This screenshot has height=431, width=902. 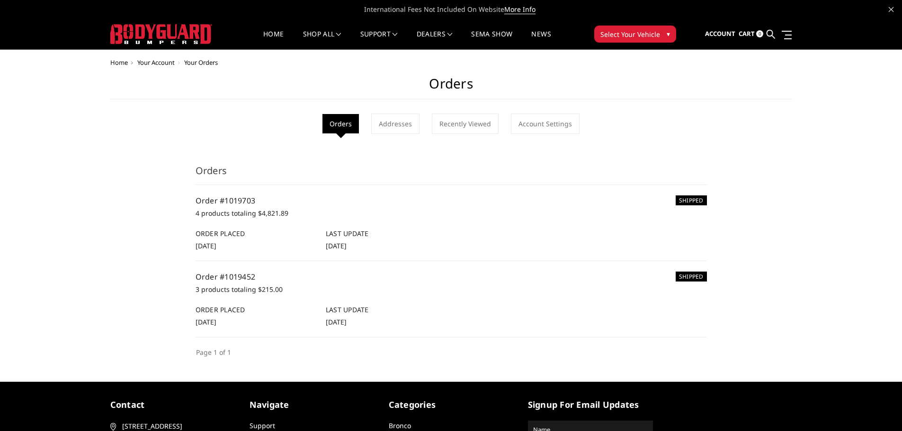 What do you see at coordinates (540, 40) in the screenshot?
I see `a: News` at bounding box center [540, 40].